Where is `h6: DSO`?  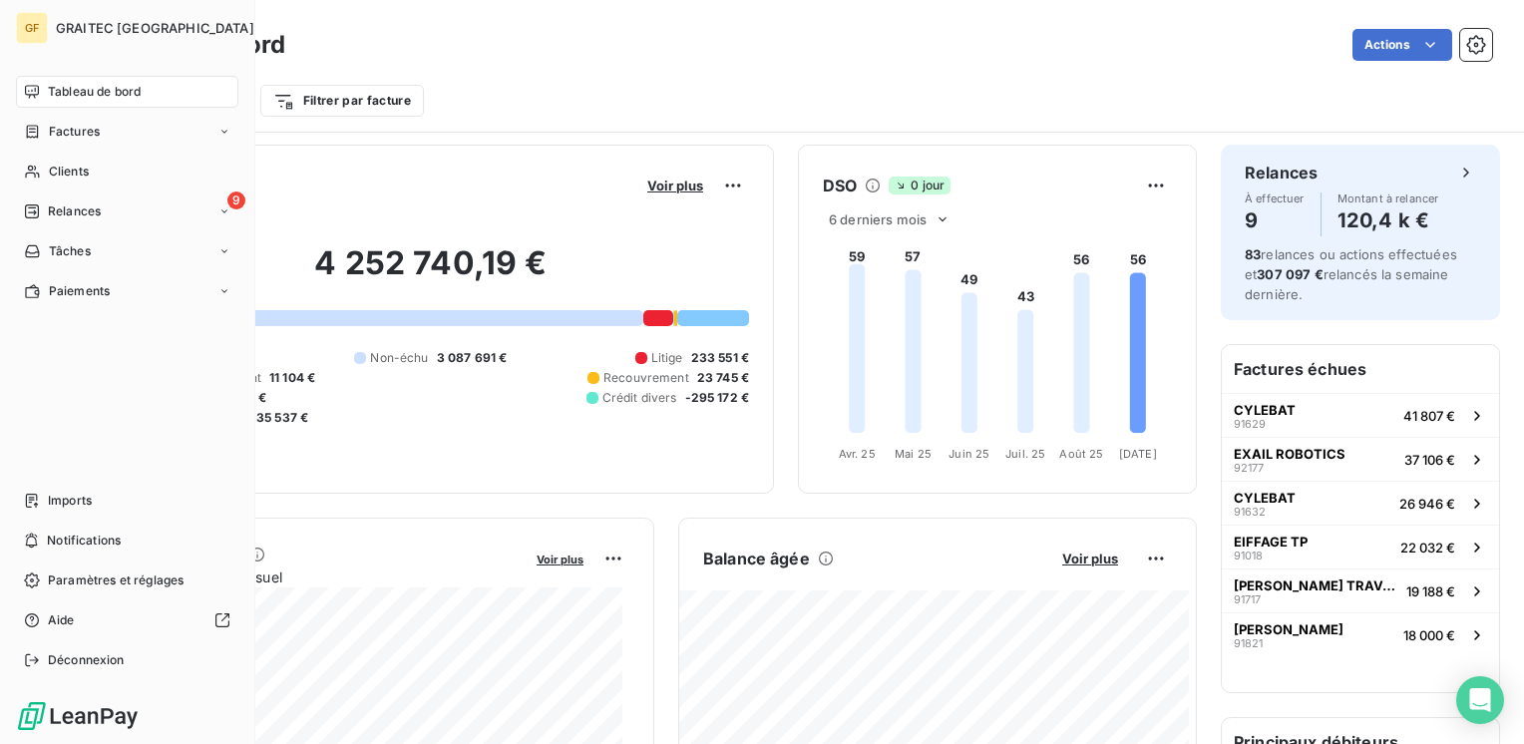 h6: DSO is located at coordinates (840, 186).